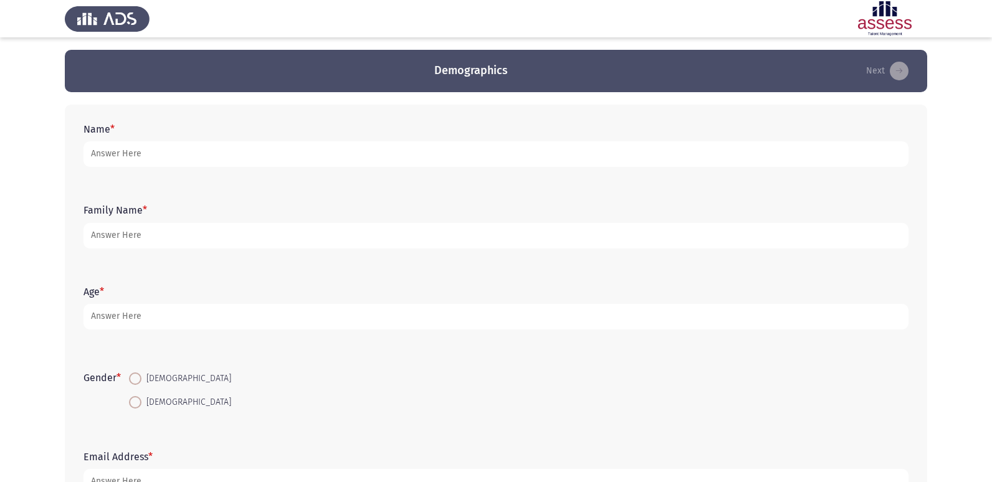  What do you see at coordinates (102, 378) in the screenshot?
I see `label: Gender` at bounding box center [102, 378].